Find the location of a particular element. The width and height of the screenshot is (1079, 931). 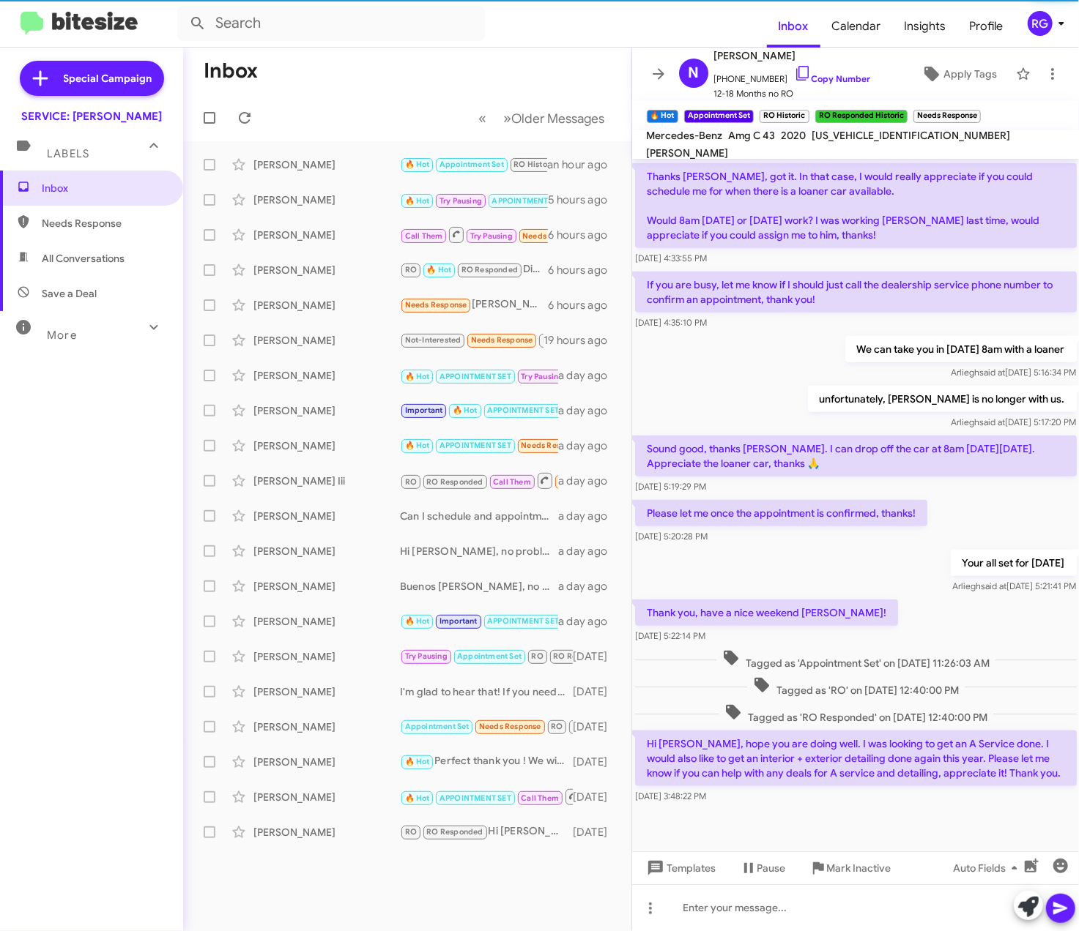

div: We’re offering limited-time specials through the end of the month:Oil Change $159.95 (Reg. $290)T... is located at coordinates (479, 621).